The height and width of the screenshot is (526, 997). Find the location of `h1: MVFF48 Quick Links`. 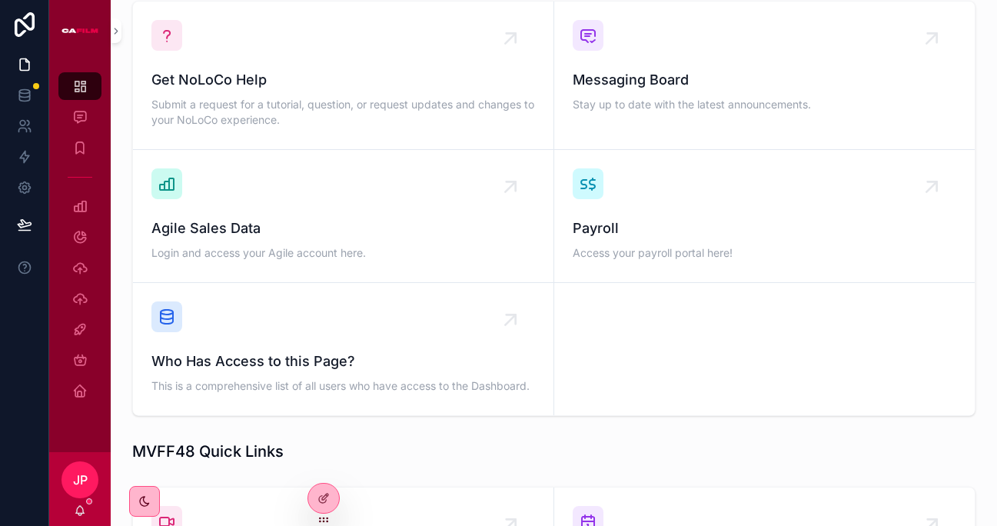

h1: MVFF48 Quick Links is located at coordinates (208, 451).